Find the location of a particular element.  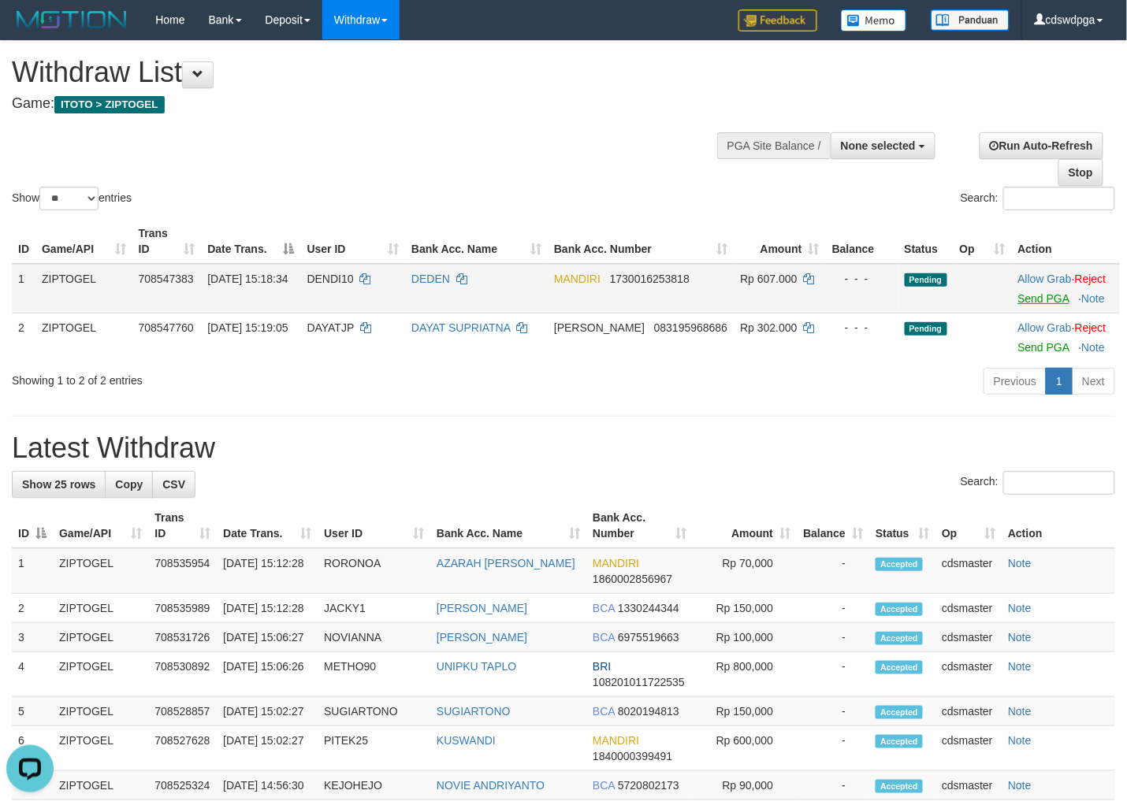

span: Copy 1330244344 to clipboard is located at coordinates (648, 608).